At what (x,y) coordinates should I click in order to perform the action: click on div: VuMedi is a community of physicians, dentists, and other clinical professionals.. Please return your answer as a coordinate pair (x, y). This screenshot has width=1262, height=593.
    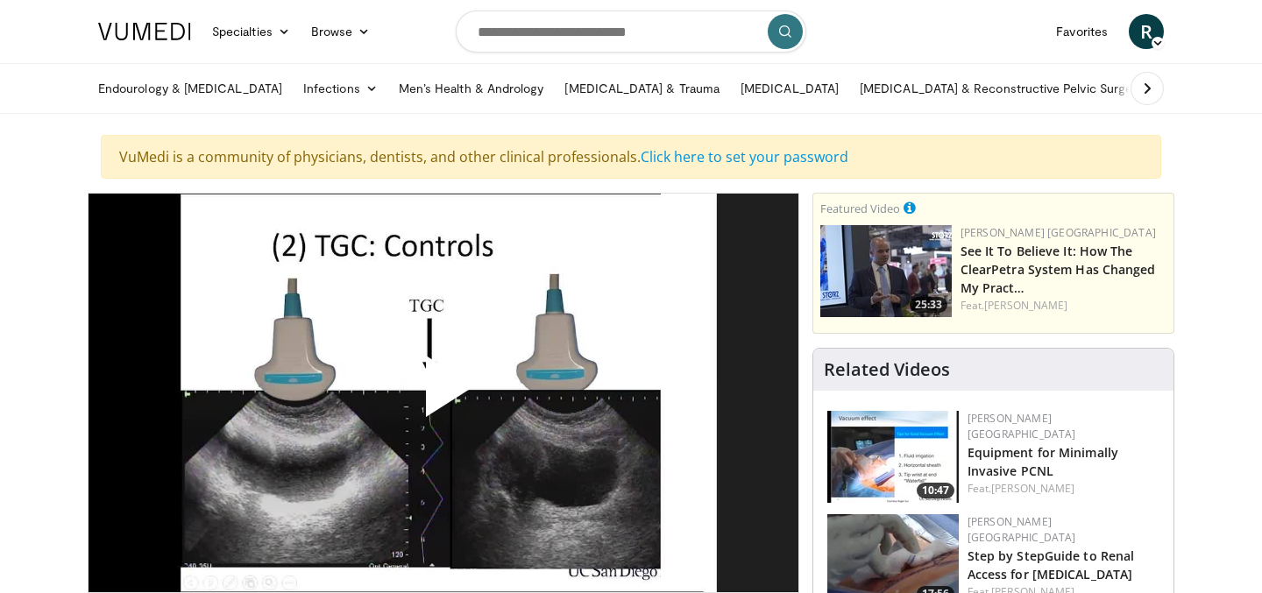
    Looking at the image, I should click on (631, 157).